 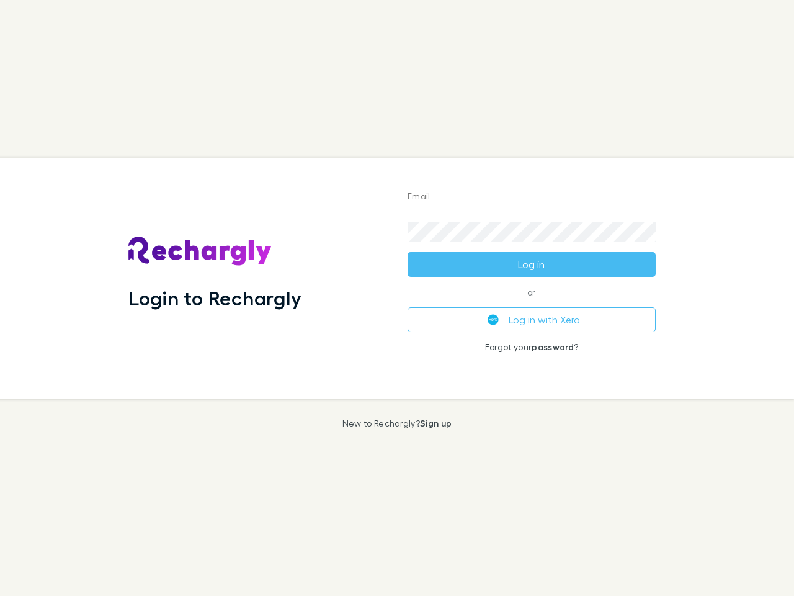 I want to click on p: New to Rechargly?, so click(x=397, y=423).